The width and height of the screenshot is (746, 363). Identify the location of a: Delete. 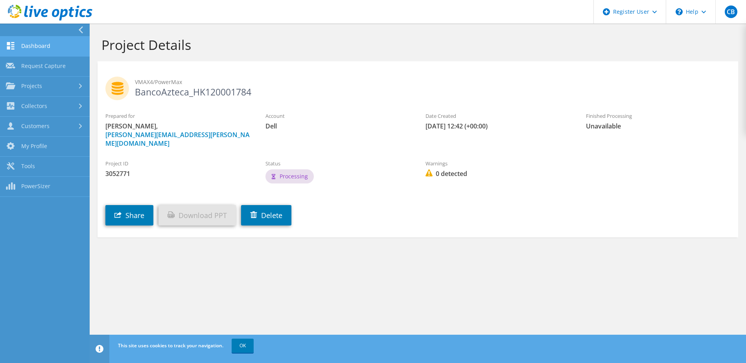
(266, 215).